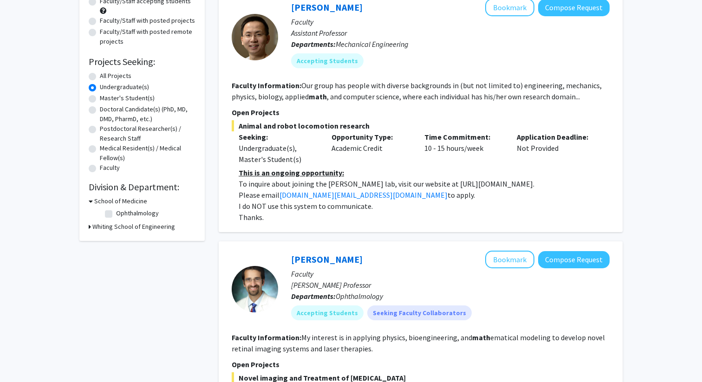 The width and height of the screenshot is (702, 382). What do you see at coordinates (121, 201) in the screenshot?
I see `h3: School of Medicine` at bounding box center [121, 201].